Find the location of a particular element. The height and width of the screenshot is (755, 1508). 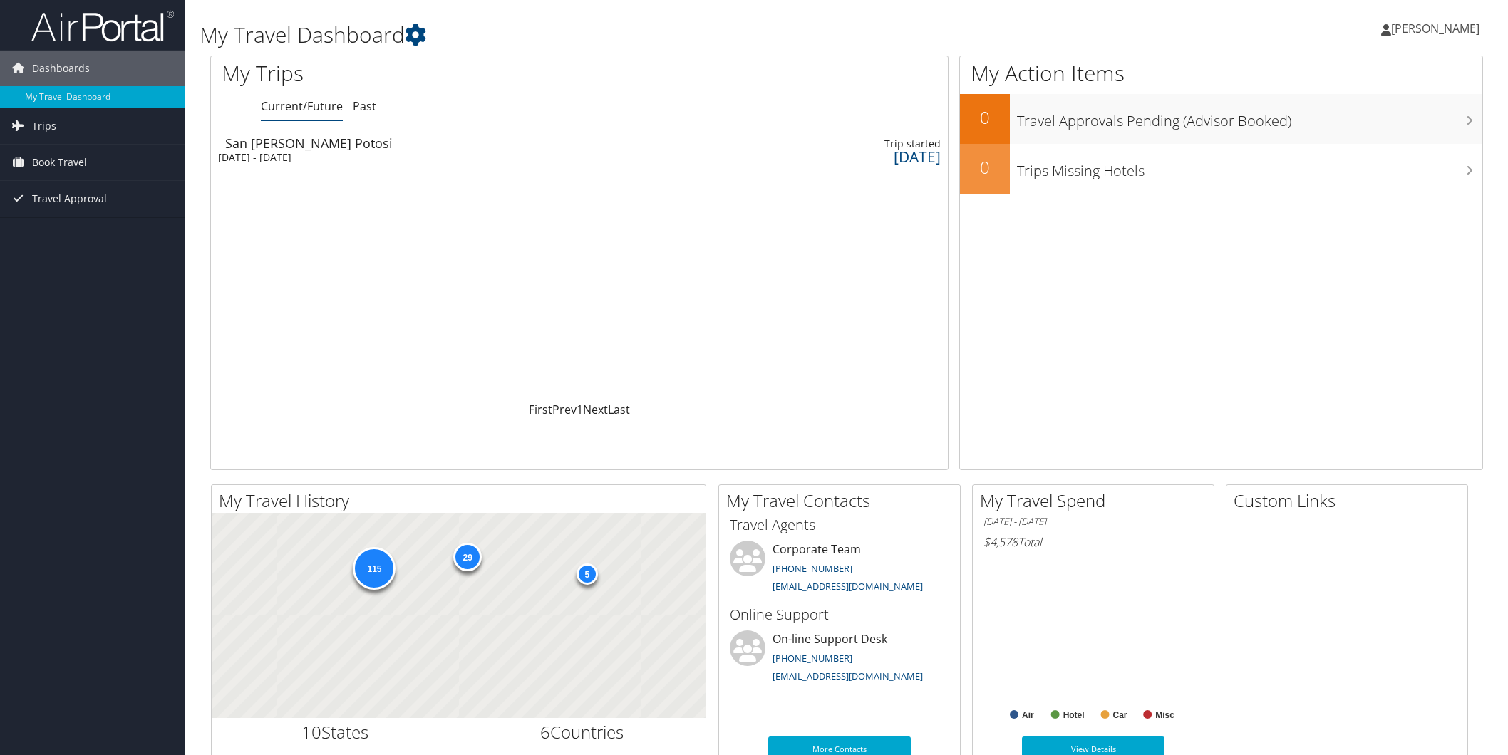

div: 29 is located at coordinates (468, 557).